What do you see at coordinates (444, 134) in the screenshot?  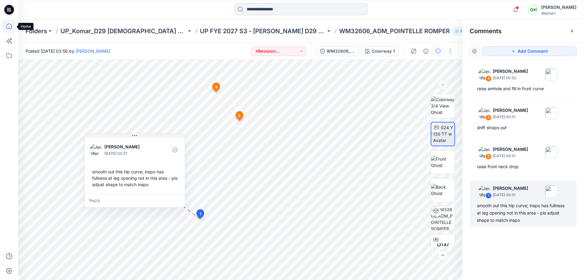 I see `img: 2024 Y 130 TT w Avatar` at bounding box center [444, 134].